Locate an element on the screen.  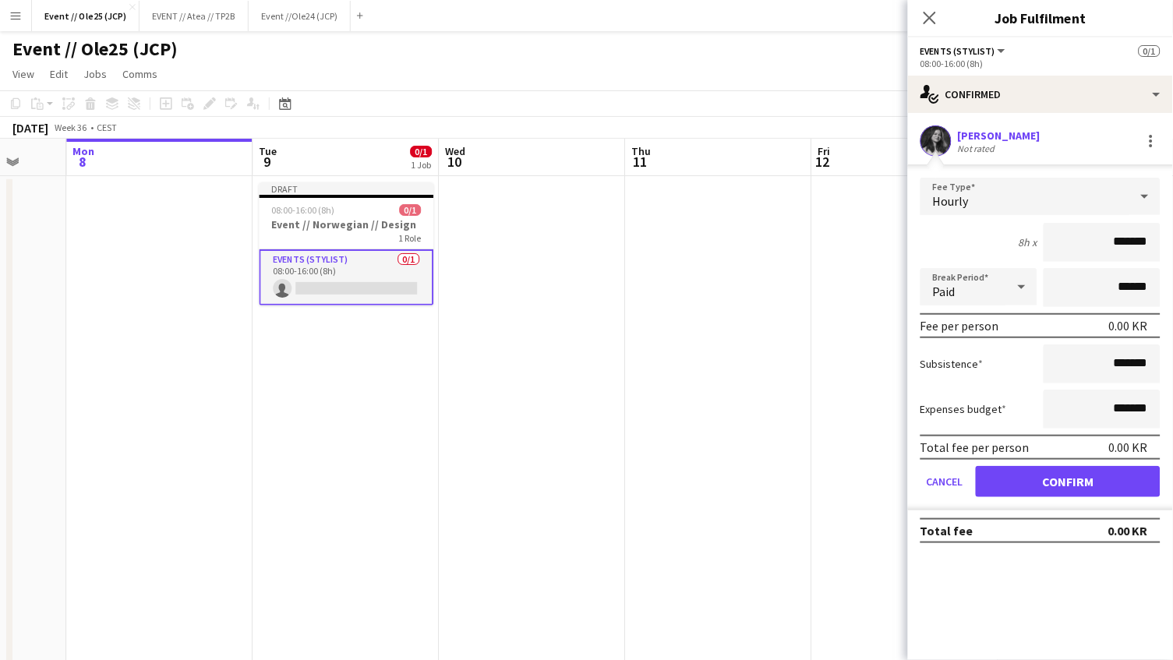
h3: Event // Norwegian // Design is located at coordinates (346, 224).